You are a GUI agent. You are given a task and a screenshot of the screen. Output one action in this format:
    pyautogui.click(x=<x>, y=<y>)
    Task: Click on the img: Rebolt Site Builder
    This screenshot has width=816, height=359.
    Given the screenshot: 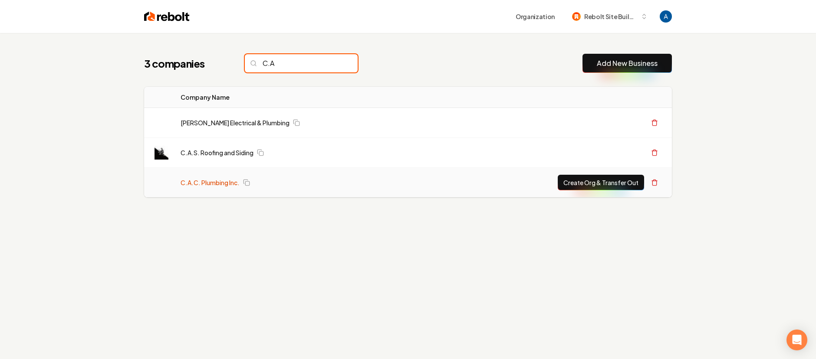 What is the action you would take?
    pyautogui.click(x=577, y=16)
    